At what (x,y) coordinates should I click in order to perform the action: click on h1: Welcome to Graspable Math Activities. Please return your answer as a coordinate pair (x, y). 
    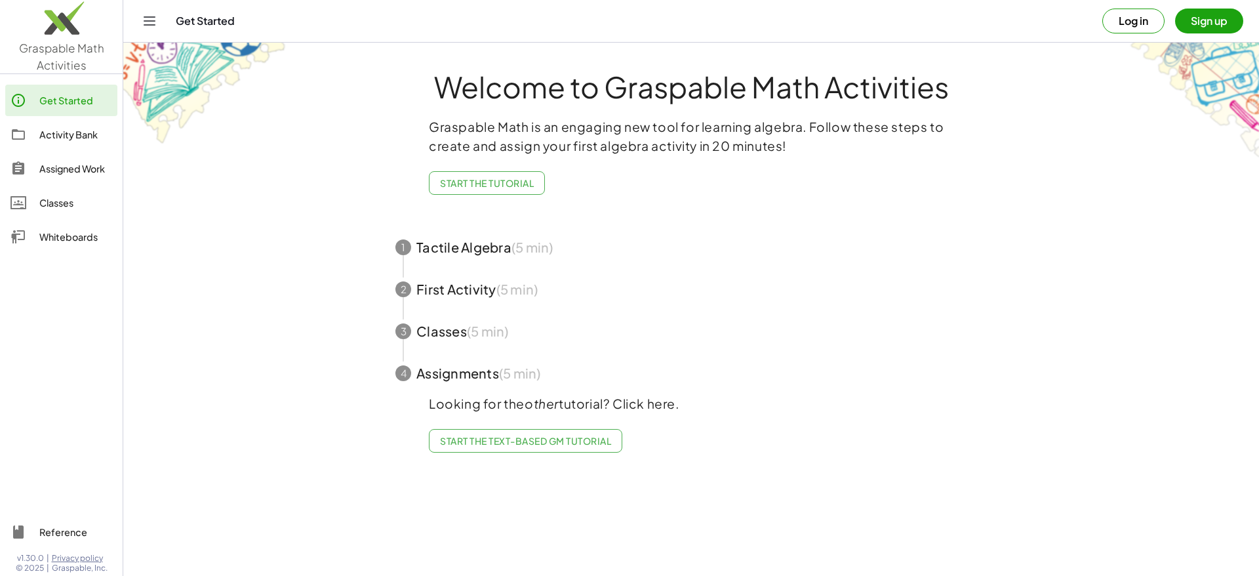
    Looking at the image, I should click on (691, 87).